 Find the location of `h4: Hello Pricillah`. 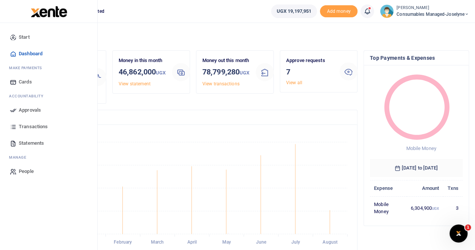

h4: Hello Pricillah is located at coordinates (249, 36).